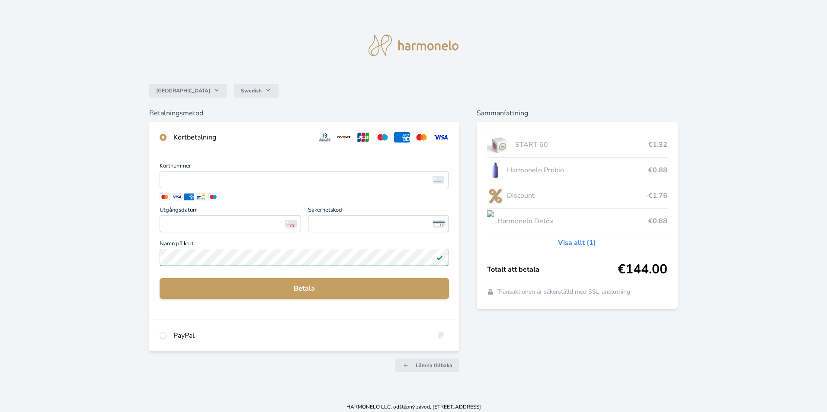 The height and width of the screenshot is (412, 827). Describe the element at coordinates (304, 167) in the screenshot. I see `span: Kortnummer` at that location.